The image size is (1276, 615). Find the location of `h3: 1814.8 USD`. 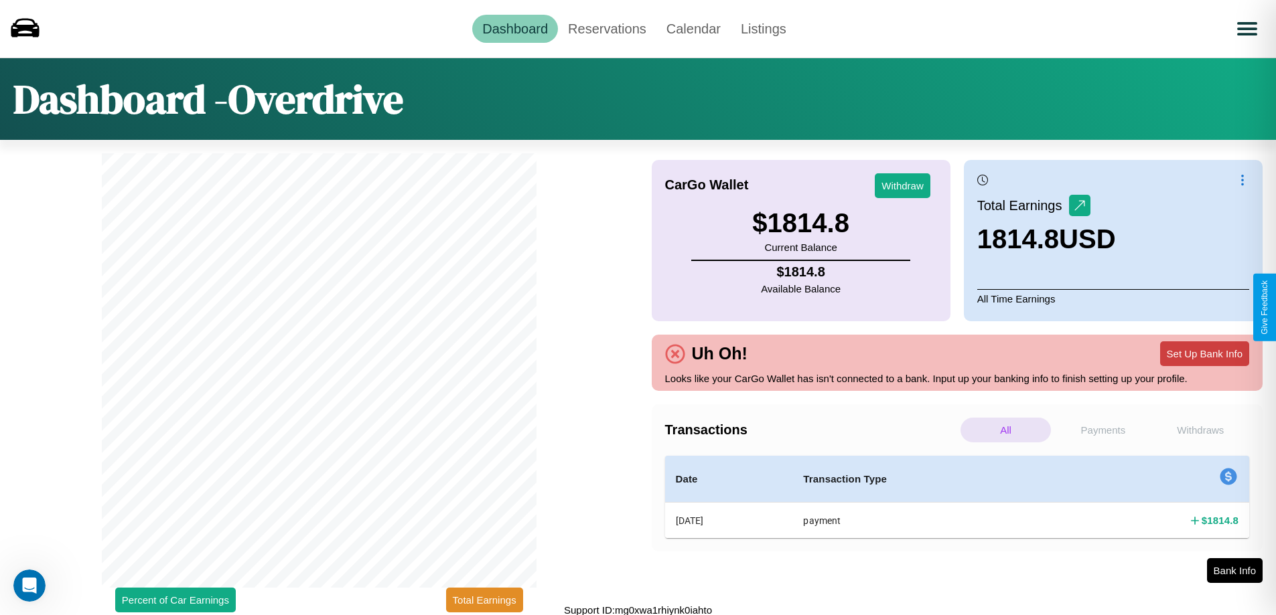

h3: 1814.8 USD is located at coordinates (1046, 239).